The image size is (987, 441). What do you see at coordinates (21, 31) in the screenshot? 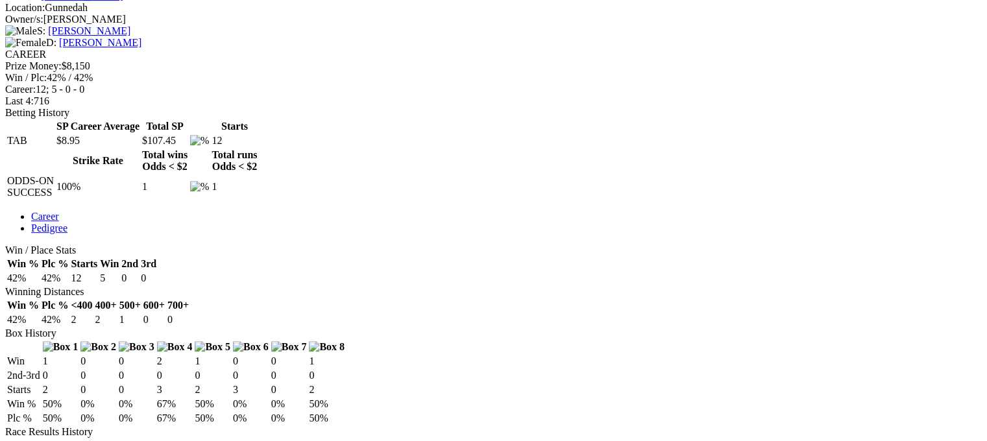
I see `img: Male` at bounding box center [21, 31].